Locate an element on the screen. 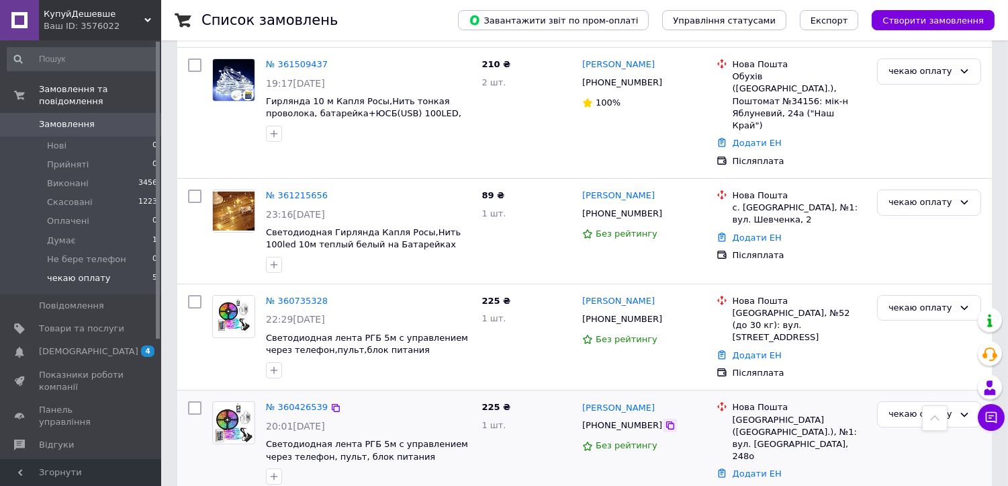  span: чекаю оплату is located at coordinates (79, 278).